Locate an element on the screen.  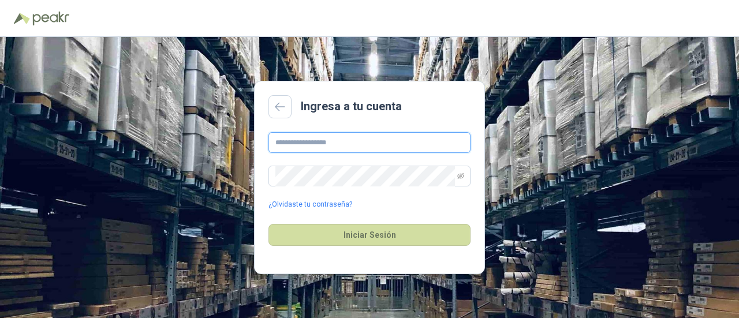
img: Peakr is located at coordinates (51, 18).